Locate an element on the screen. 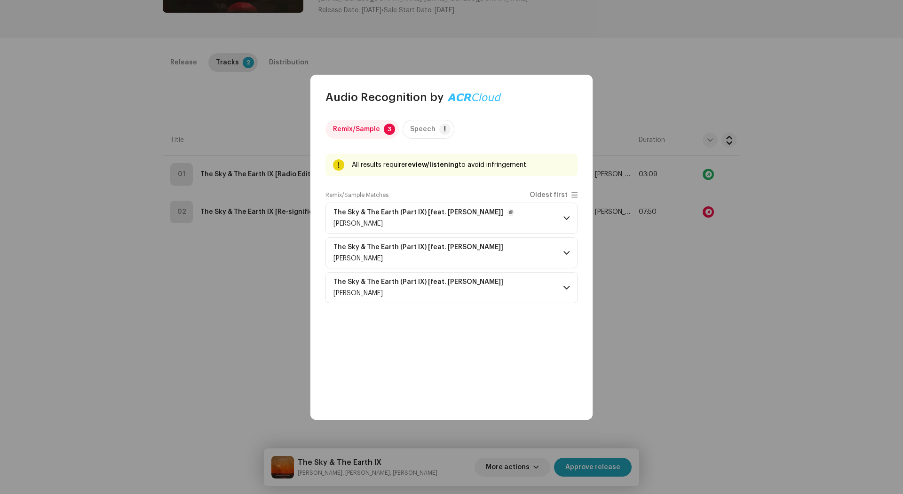 The image size is (903, 494). strong: review/listening is located at coordinates (432, 165).